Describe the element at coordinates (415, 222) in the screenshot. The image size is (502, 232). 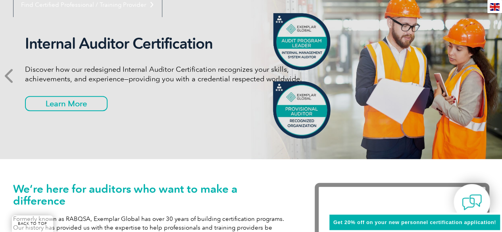
I see `span: Get 20% off on your new personnel certification application!` at that location.